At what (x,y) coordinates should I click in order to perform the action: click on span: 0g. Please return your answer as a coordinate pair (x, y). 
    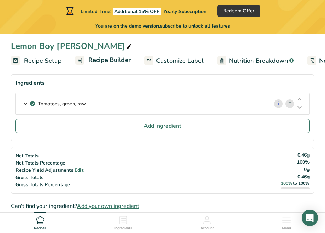
    Looking at the image, I should click on (307, 169).